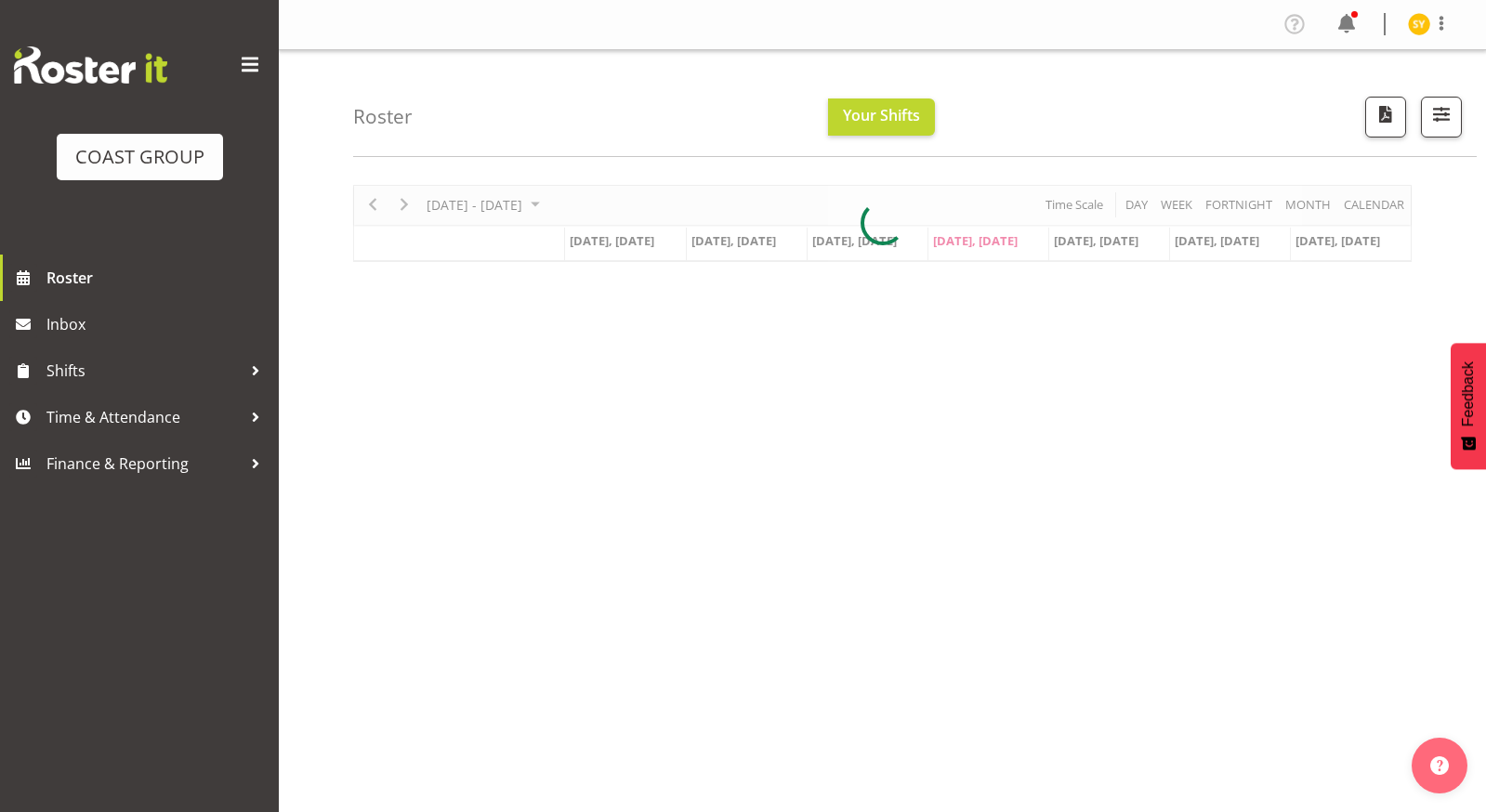 The height and width of the screenshot is (812, 1486). Describe the element at coordinates (881, 117) in the screenshot. I see `button: Your Shifts` at that location.